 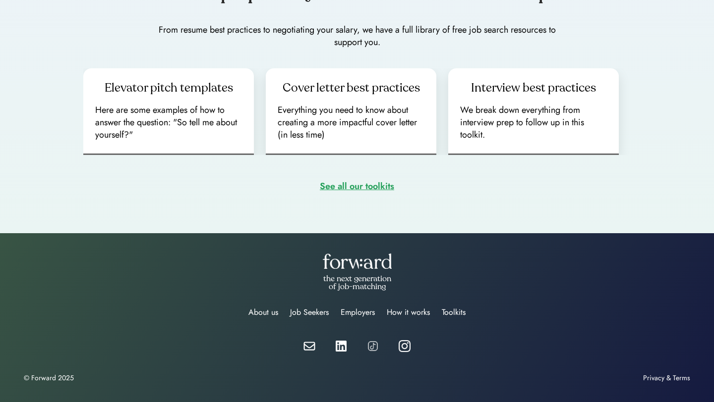 I want to click on img: forward-logo-white.png, so click(x=357, y=261).